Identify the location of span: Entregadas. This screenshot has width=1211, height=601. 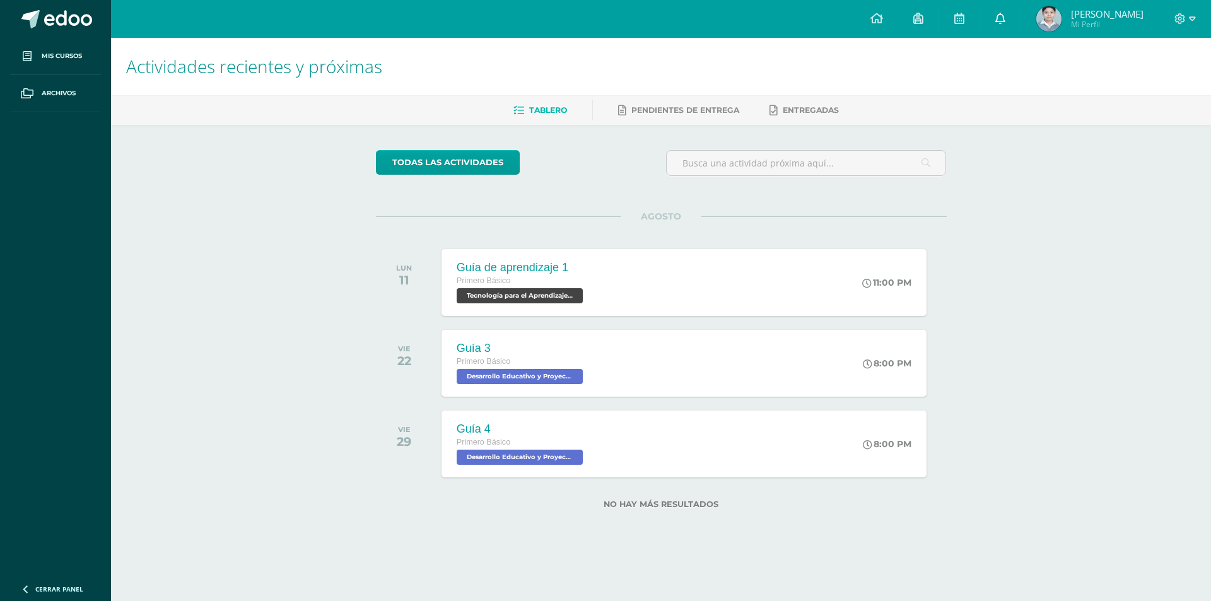
(811, 110).